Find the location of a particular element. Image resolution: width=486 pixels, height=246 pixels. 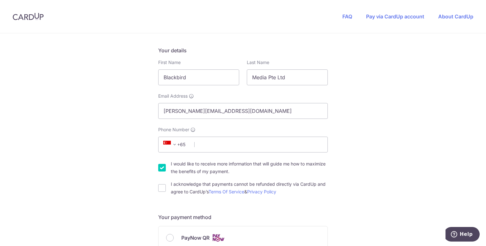

h5: Your details is located at coordinates (243, 50).